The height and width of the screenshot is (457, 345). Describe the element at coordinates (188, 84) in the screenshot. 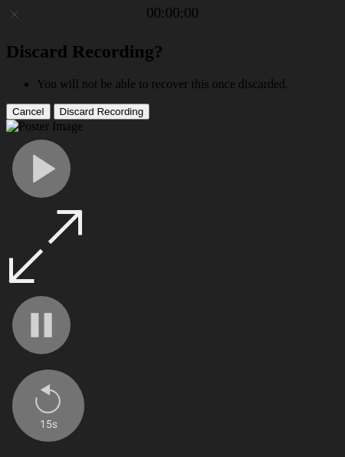

I see `li: You will not be able to recover this once discarded.` at that location.